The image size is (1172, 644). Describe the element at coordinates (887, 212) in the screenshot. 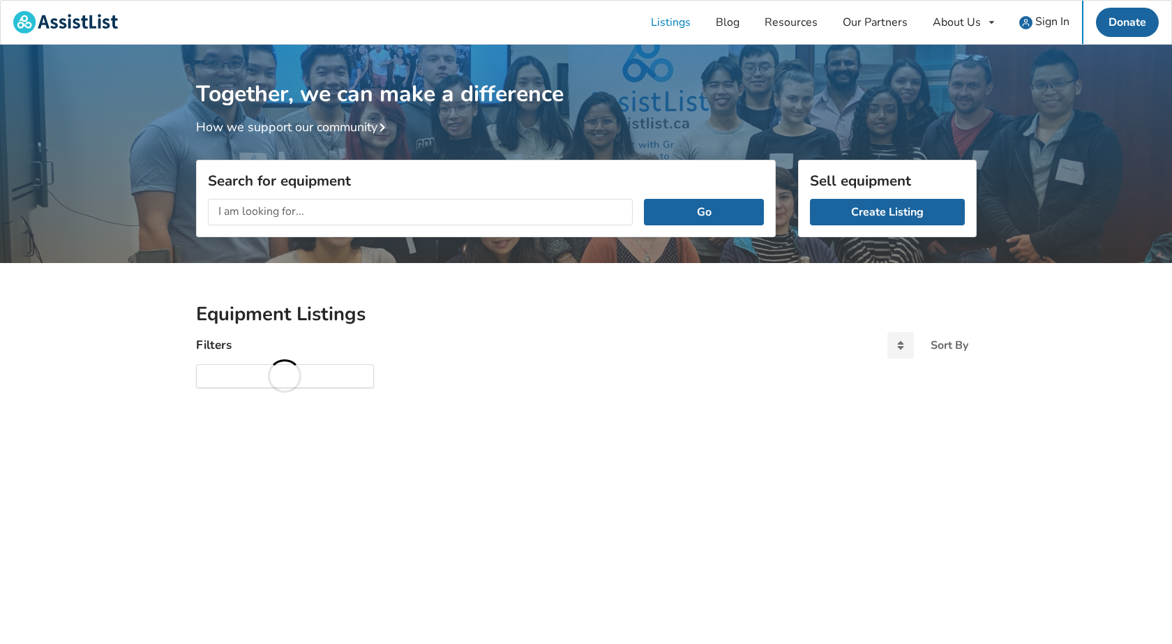

I see `a: Create Listing` at that location.